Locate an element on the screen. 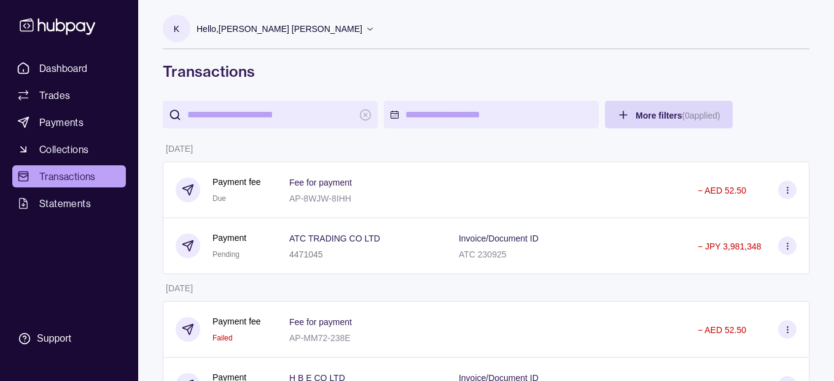 The height and width of the screenshot is (381, 834). div: Support is located at coordinates (54, 338).